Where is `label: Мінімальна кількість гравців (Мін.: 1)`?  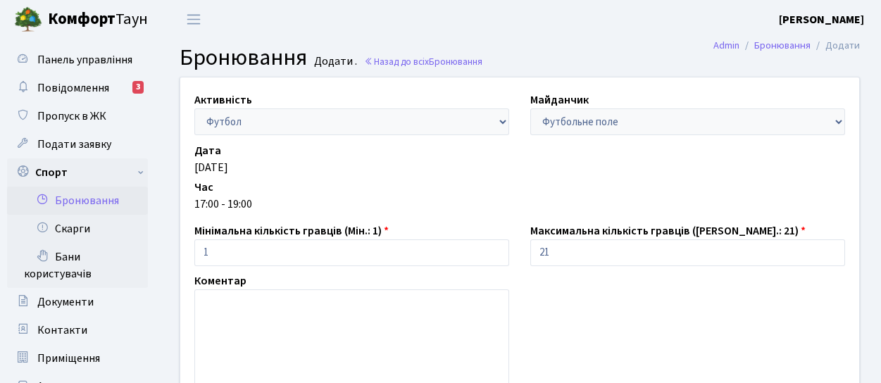 label: Мінімальна кількість гравців (Мін.: 1) is located at coordinates (292, 231).